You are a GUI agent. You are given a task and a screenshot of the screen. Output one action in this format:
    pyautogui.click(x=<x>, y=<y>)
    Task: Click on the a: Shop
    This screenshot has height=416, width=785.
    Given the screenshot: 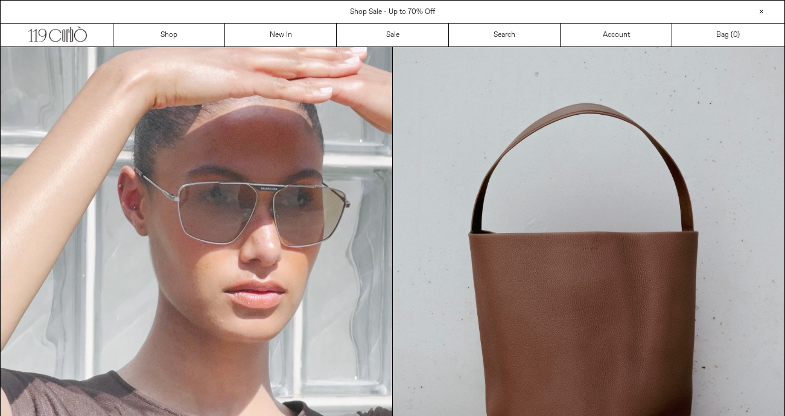 What is the action you would take?
    pyautogui.click(x=169, y=35)
    